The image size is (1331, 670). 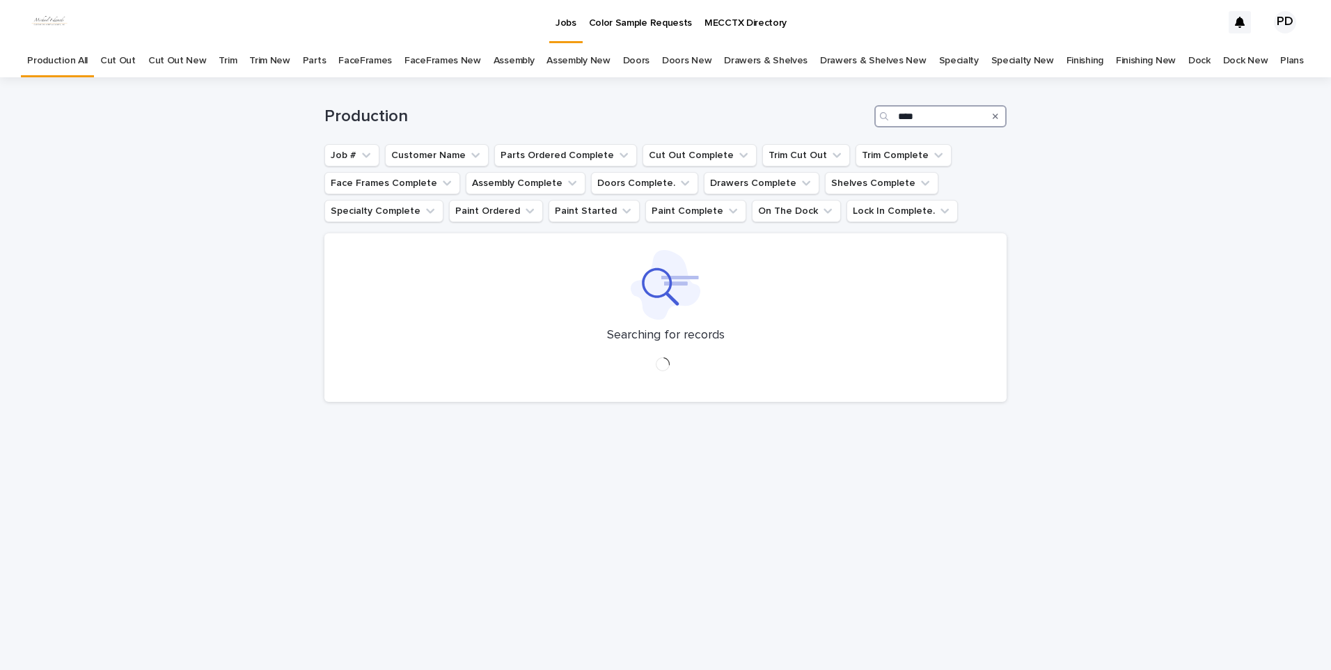 What do you see at coordinates (762, 183) in the screenshot?
I see `button: Drawers Complete` at bounding box center [762, 183].